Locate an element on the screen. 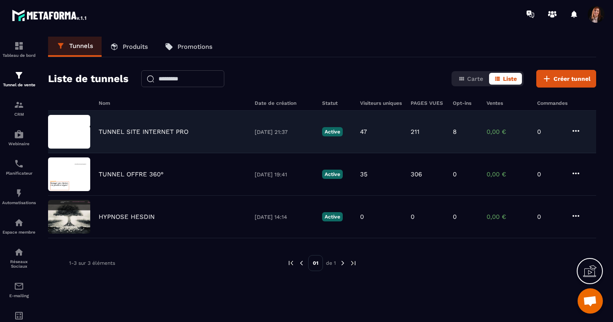  a: Promotions is located at coordinates (188, 47).